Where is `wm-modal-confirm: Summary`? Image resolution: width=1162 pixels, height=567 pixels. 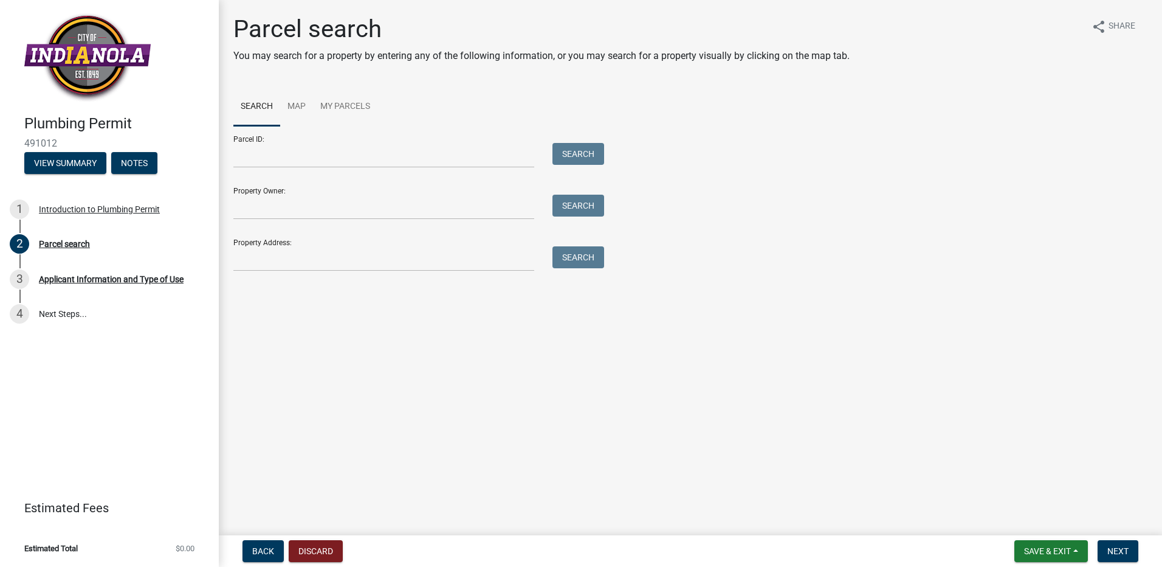
wm-modal-confirm: Summary is located at coordinates (65, 164).